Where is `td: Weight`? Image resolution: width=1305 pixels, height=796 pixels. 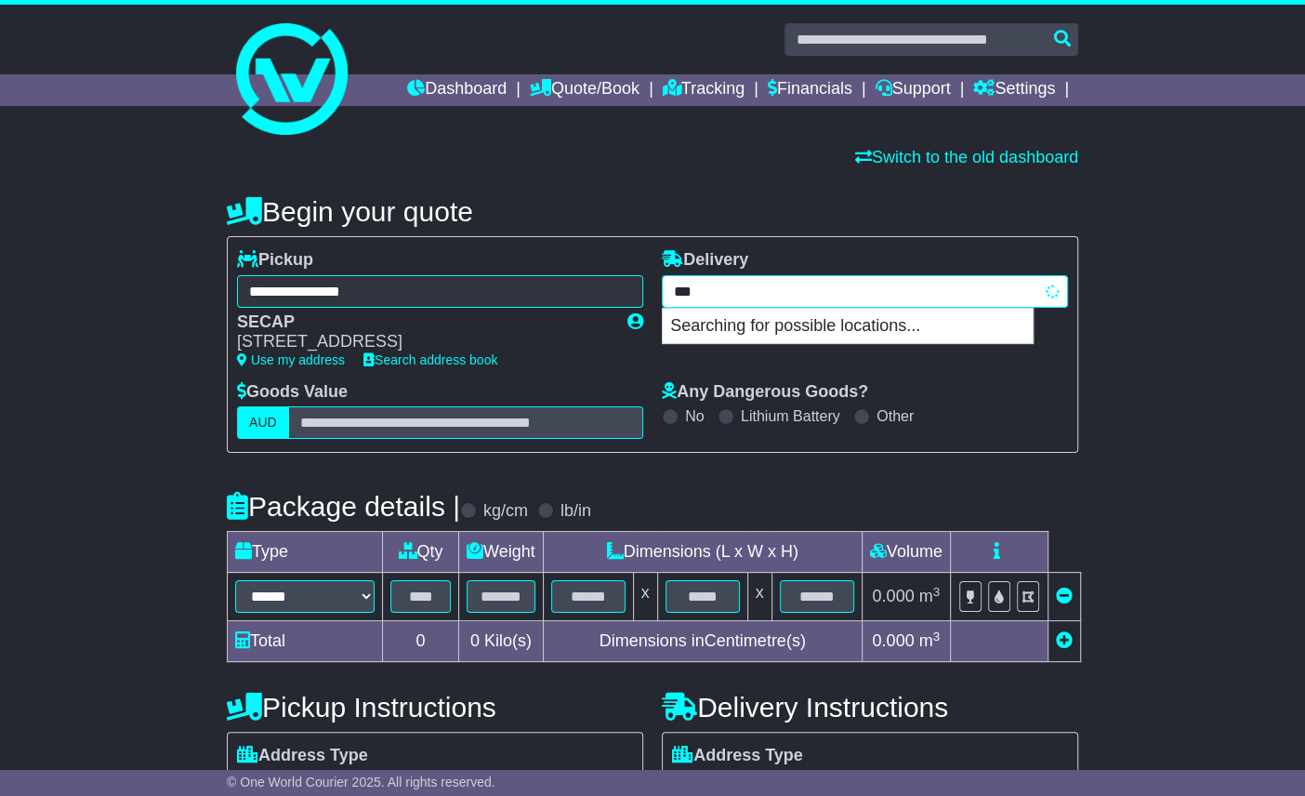
td: Weight is located at coordinates (501, 552).